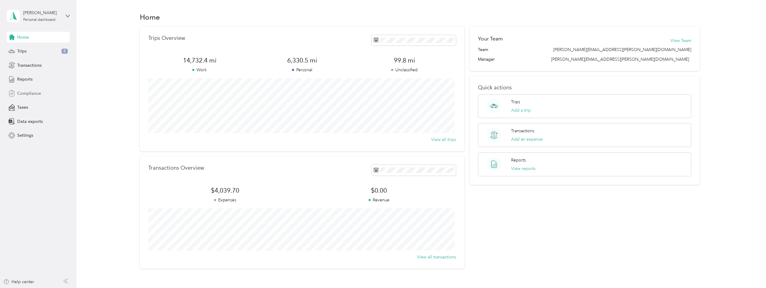 Image resolution: width=766 pixels, height=288 pixels. I want to click on button: Add an expense, so click(527, 139).